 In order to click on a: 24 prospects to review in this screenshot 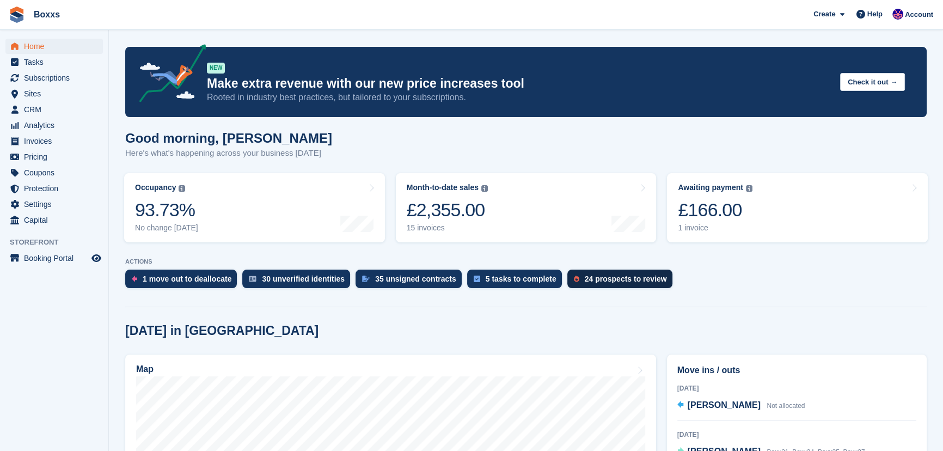, I will do `click(622, 281)`.